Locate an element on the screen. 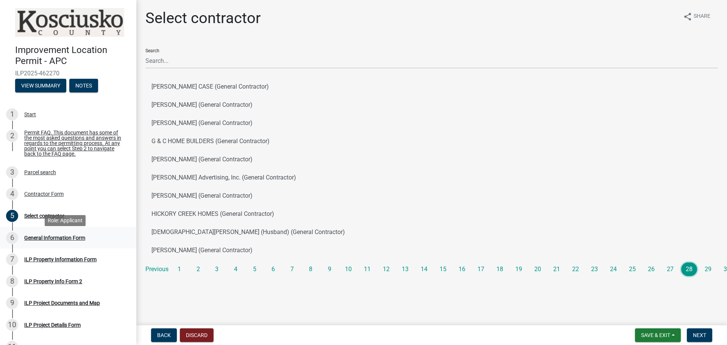 This screenshot has width=727, height=345. div: 1 is located at coordinates (12, 114).